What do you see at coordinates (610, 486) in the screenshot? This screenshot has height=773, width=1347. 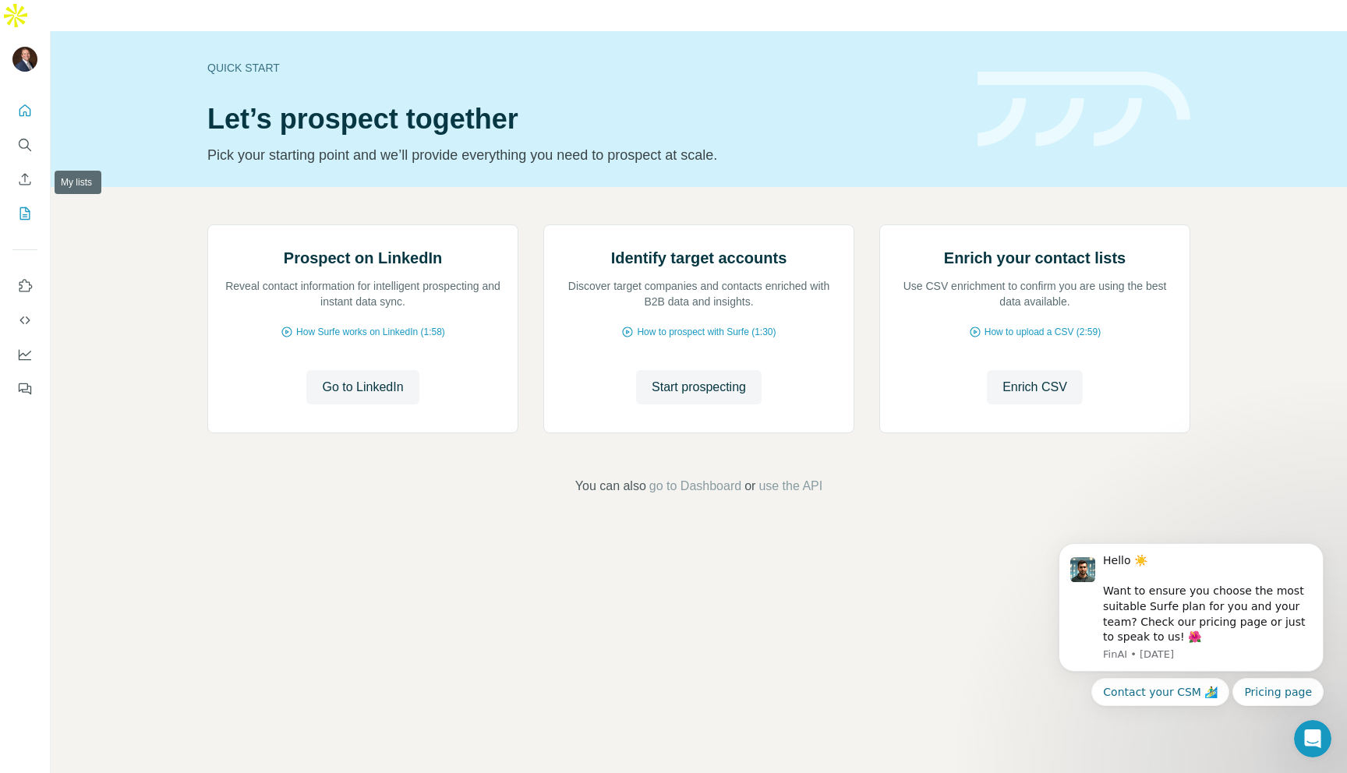 I see `span: You can also` at bounding box center [610, 486].